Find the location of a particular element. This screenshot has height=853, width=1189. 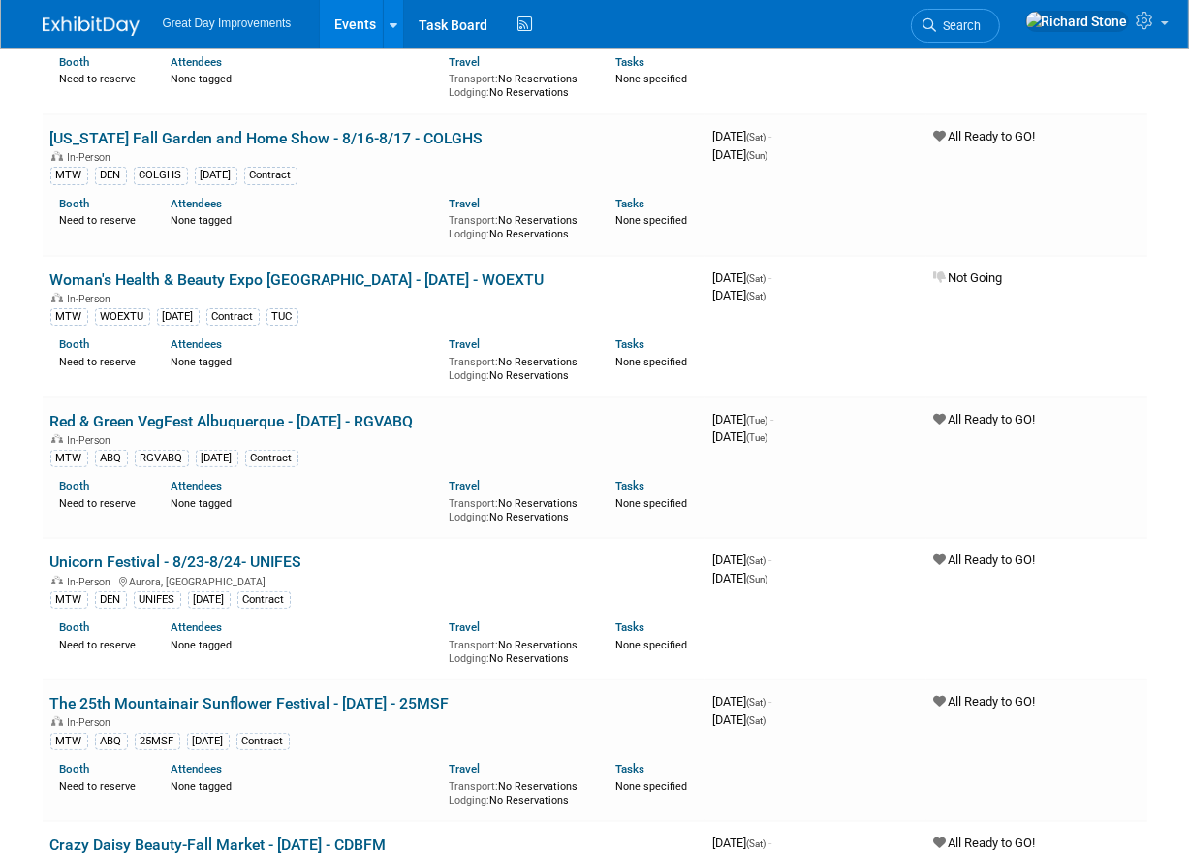

img: ExhibitDay is located at coordinates (91, 26).